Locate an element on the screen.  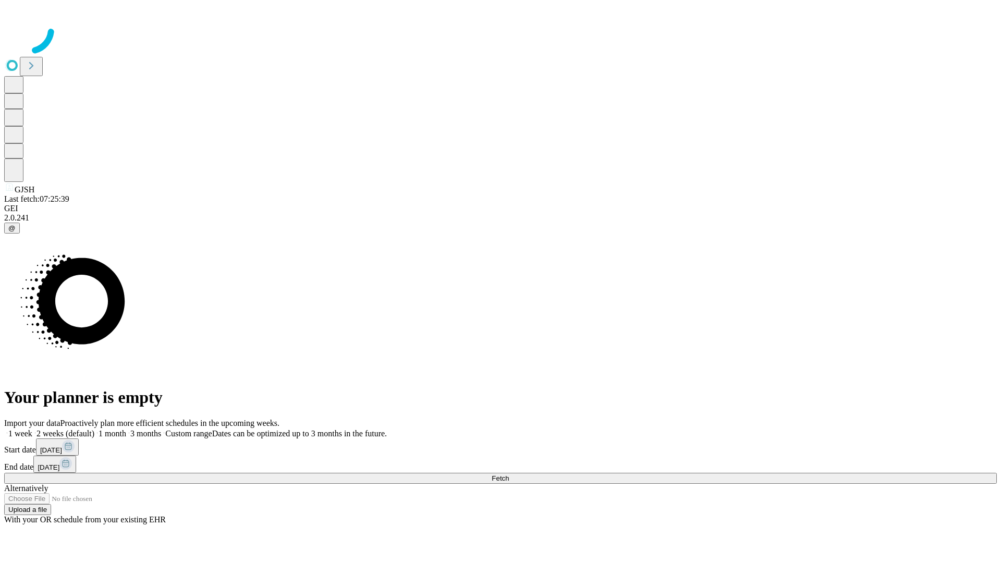
span: GJSH is located at coordinates (25, 189).